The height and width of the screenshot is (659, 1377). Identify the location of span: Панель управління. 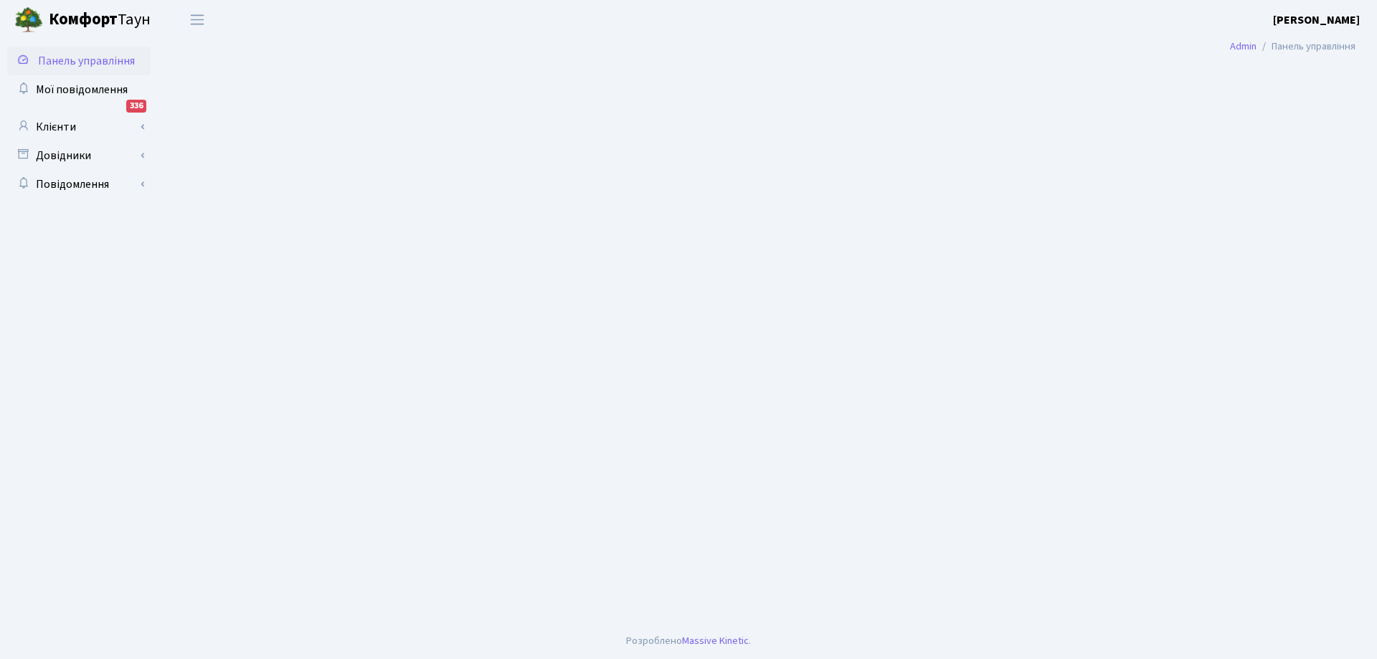
(86, 61).